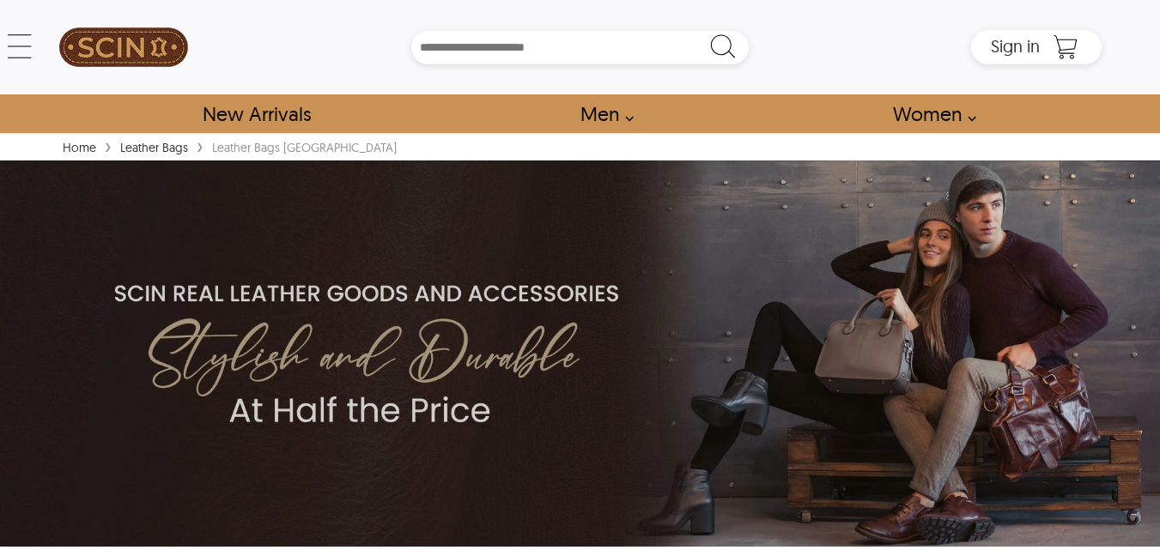 The width and height of the screenshot is (1160, 550). What do you see at coordinates (79, 148) in the screenshot?
I see `a: Home` at bounding box center [79, 148].